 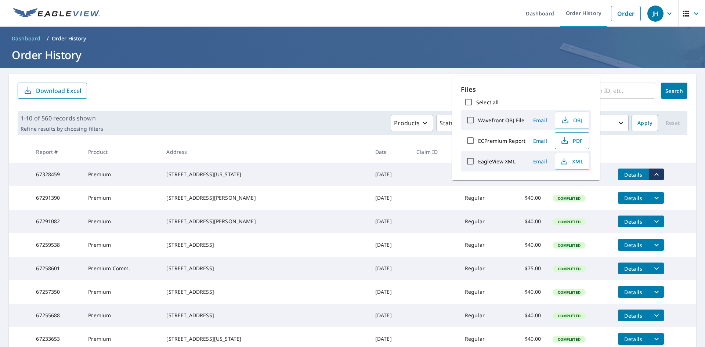 I want to click on button: filesDropdownBtn-67291390, so click(x=656, y=198).